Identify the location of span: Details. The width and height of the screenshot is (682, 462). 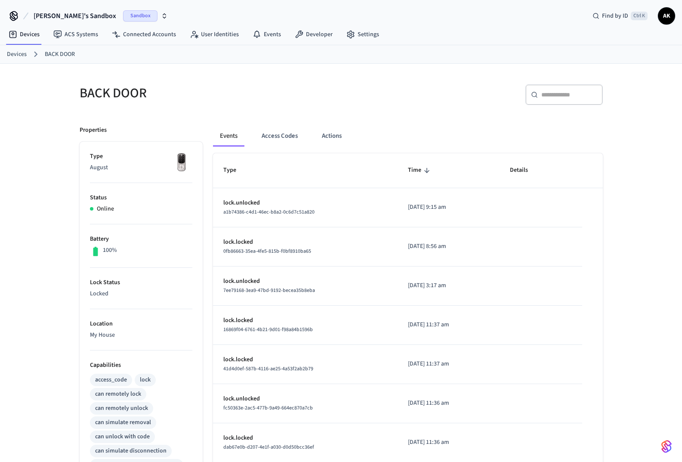
(525, 170).